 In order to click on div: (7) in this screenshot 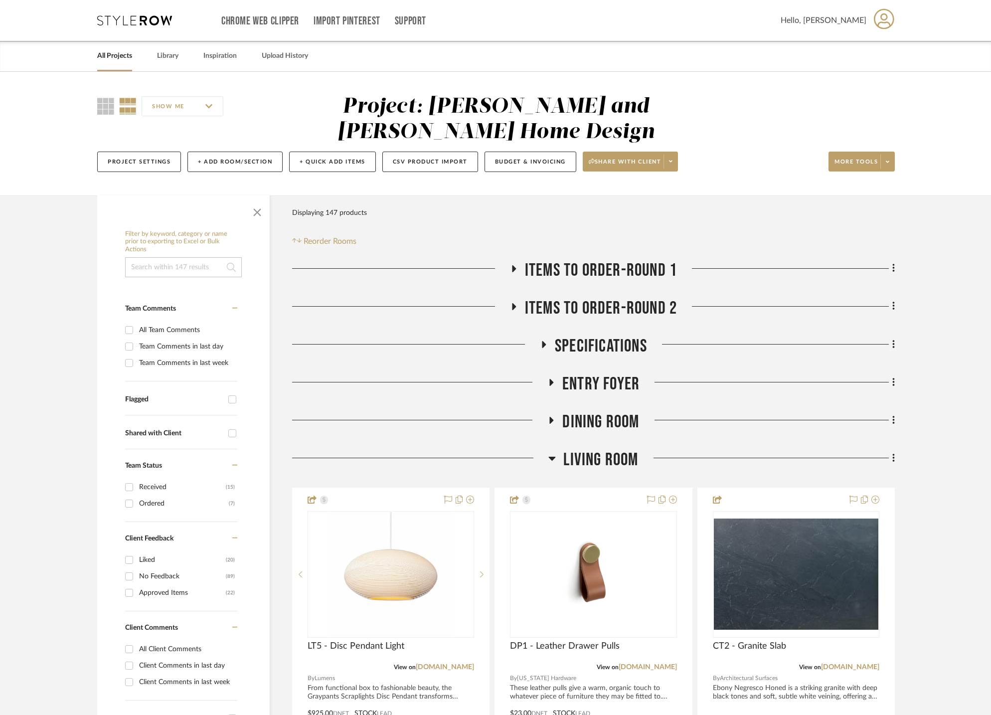, I will do `click(232, 503)`.